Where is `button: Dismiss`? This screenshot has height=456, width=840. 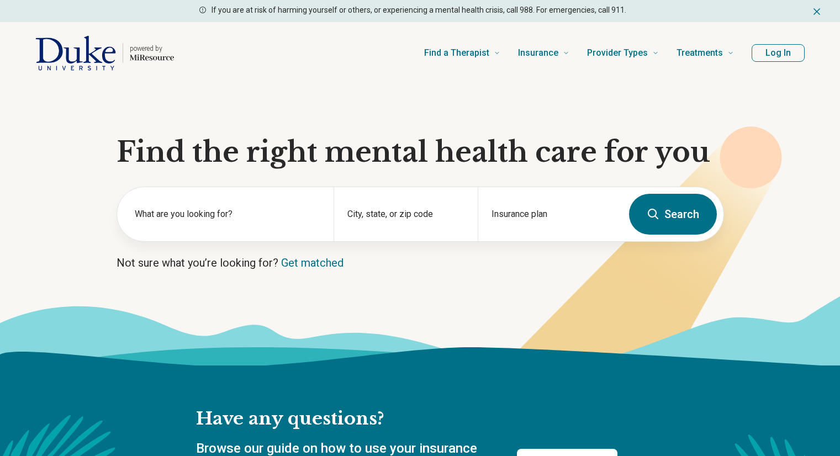
button: Dismiss is located at coordinates (817, 11).